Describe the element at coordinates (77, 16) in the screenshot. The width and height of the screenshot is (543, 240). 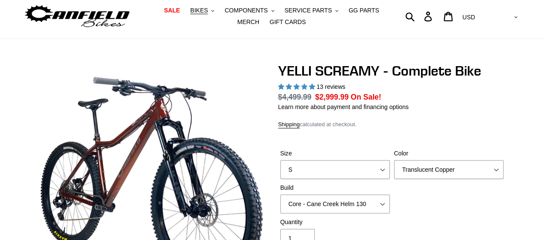
I see `img: Canfield Bikes` at that location.